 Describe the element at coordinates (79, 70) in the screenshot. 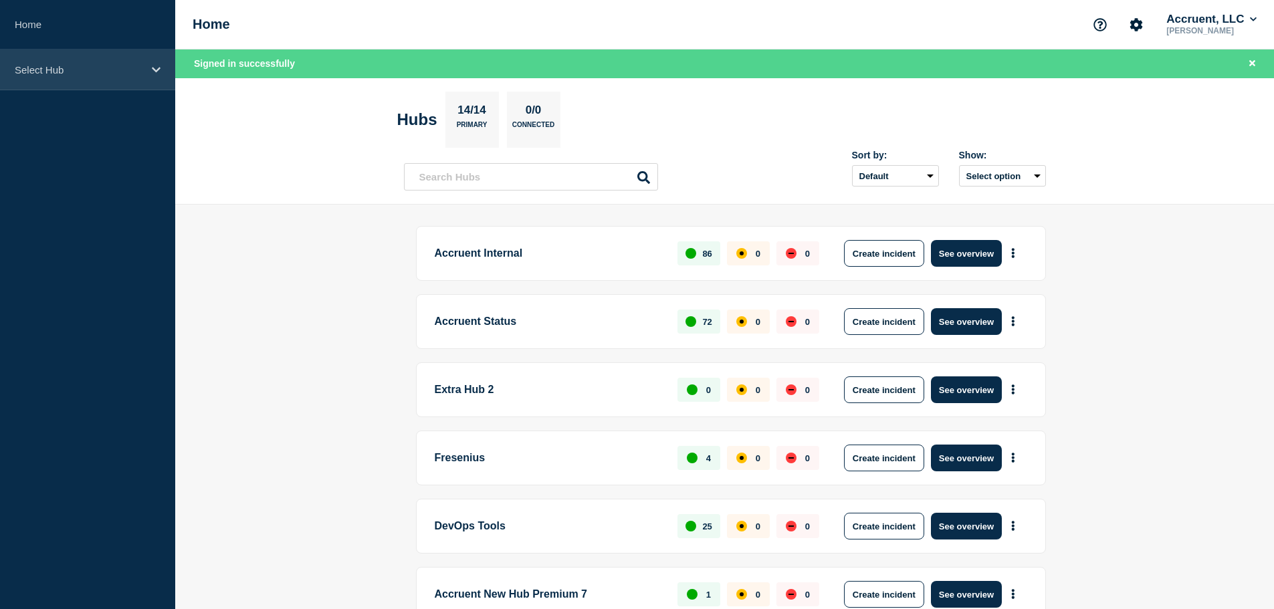

I see `p: Select Hub` at that location.